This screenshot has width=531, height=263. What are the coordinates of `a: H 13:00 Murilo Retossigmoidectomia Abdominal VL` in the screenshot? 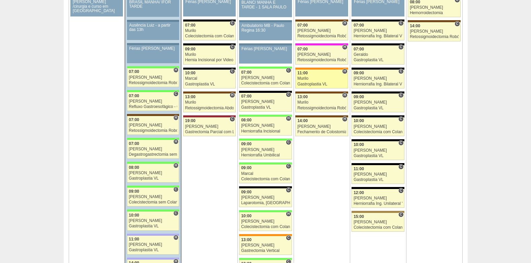 It's located at (209, 103).